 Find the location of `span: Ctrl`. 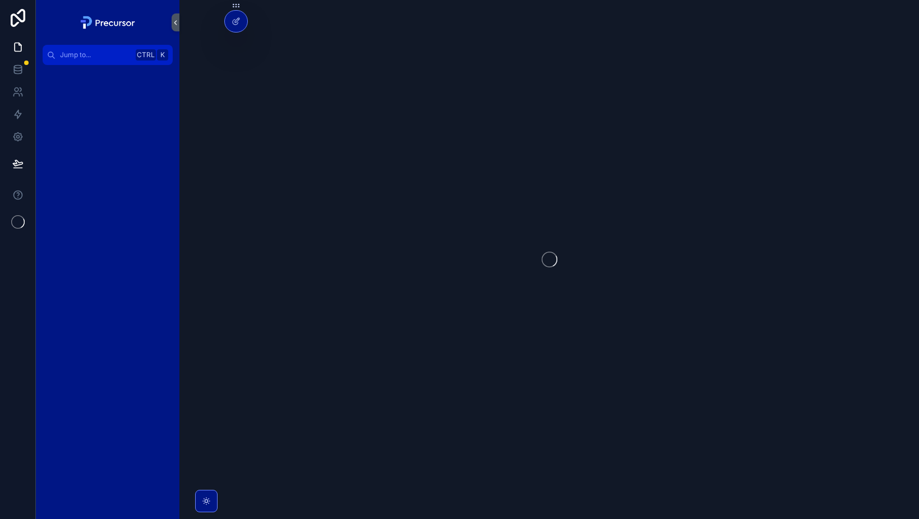

span: Ctrl is located at coordinates (146, 55).